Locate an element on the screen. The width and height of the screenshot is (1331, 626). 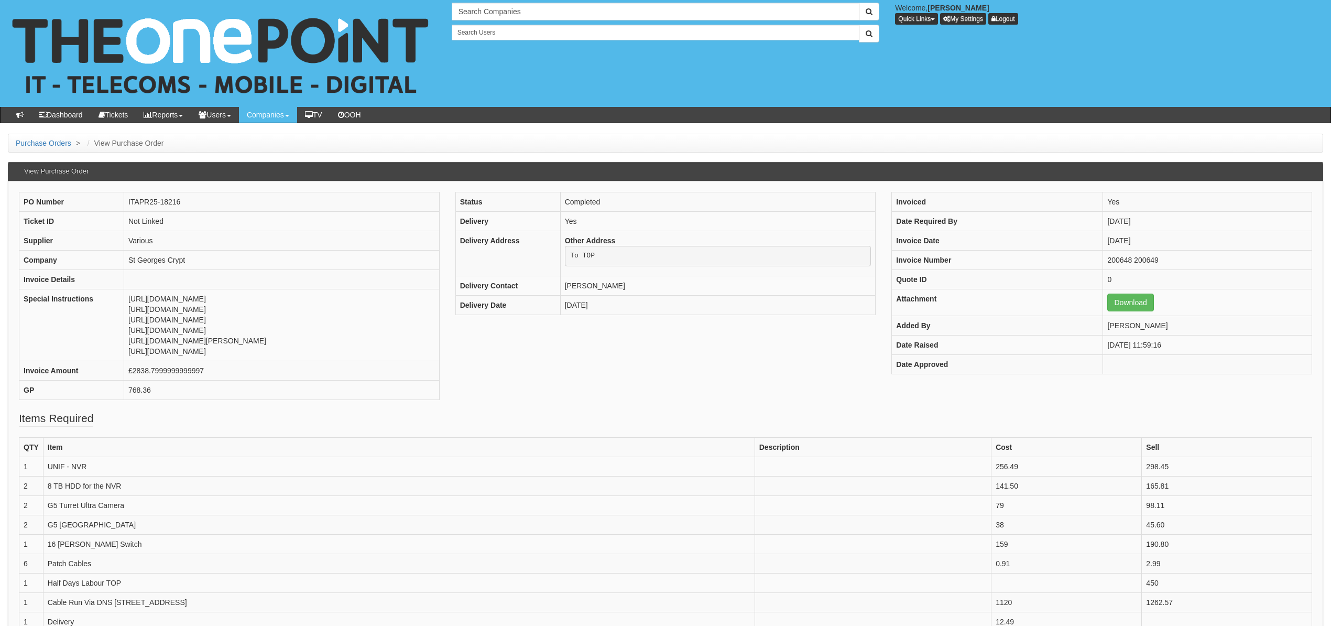
td: 0.91 is located at coordinates (1067, 563).